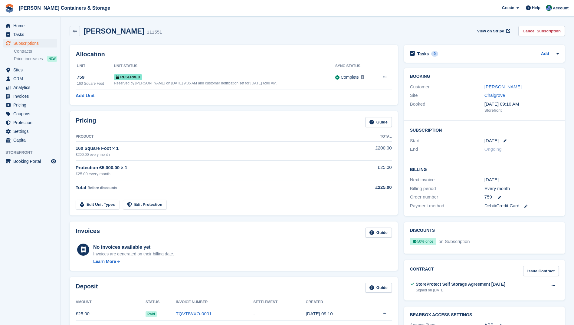 The image size is (574, 325). What do you see at coordinates (484, 169) in the screenshot?
I see `h2: Billing` at bounding box center [484, 169].